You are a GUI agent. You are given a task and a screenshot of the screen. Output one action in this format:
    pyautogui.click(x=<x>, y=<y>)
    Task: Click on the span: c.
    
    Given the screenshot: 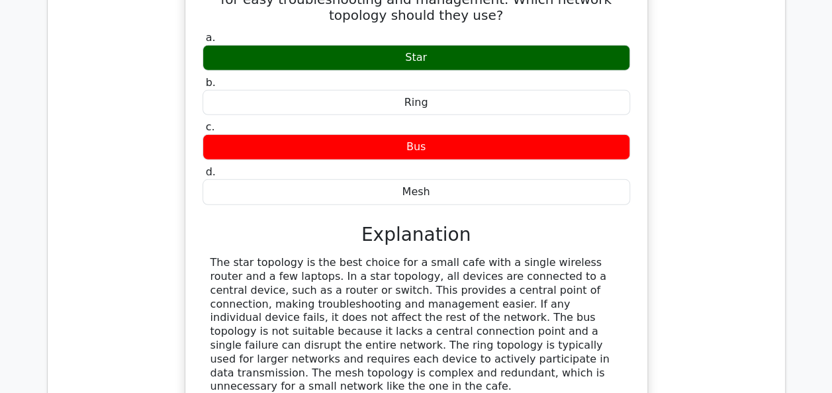 What is the action you would take?
    pyautogui.click(x=211, y=126)
    